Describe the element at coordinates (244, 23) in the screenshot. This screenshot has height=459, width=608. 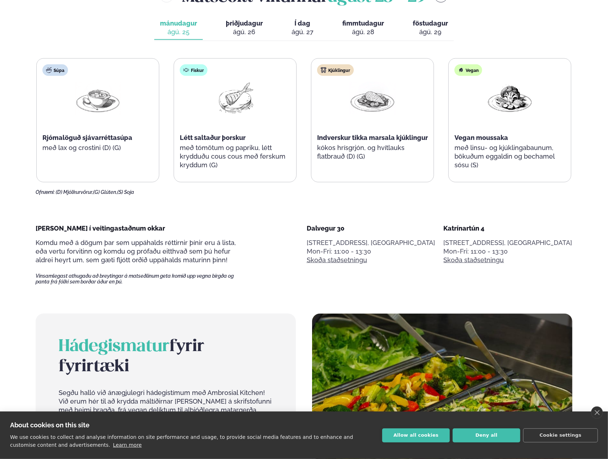
I see `span: þriðjudagur` at that location.